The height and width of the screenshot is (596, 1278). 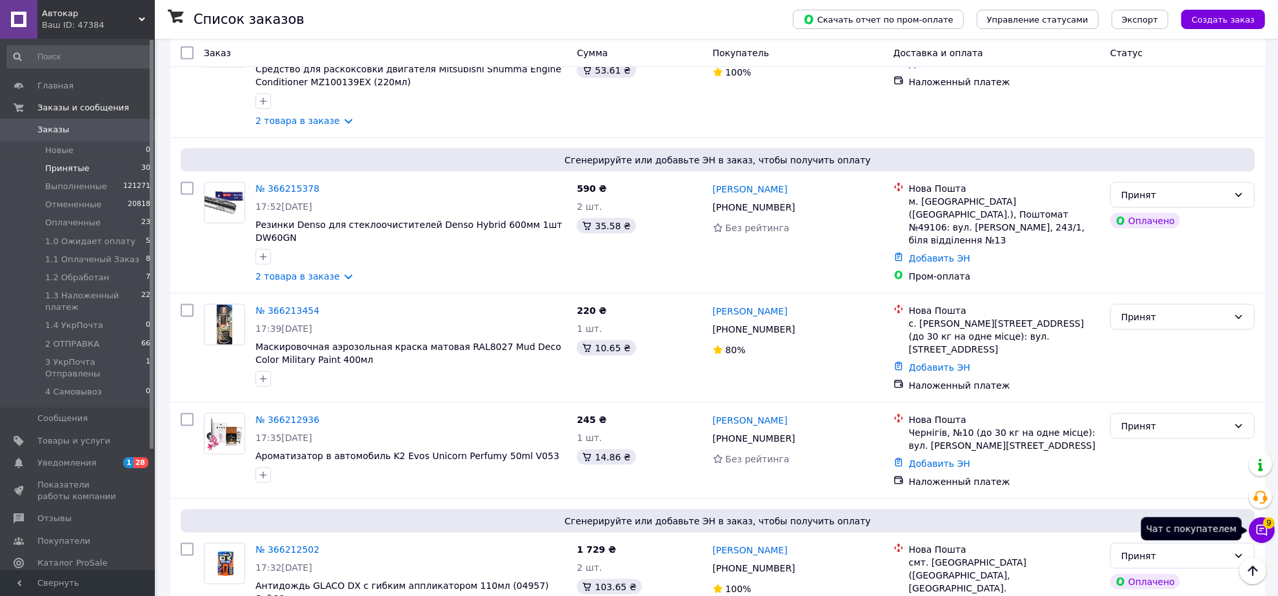 I want to click on span: 121271, so click(x=137, y=186).